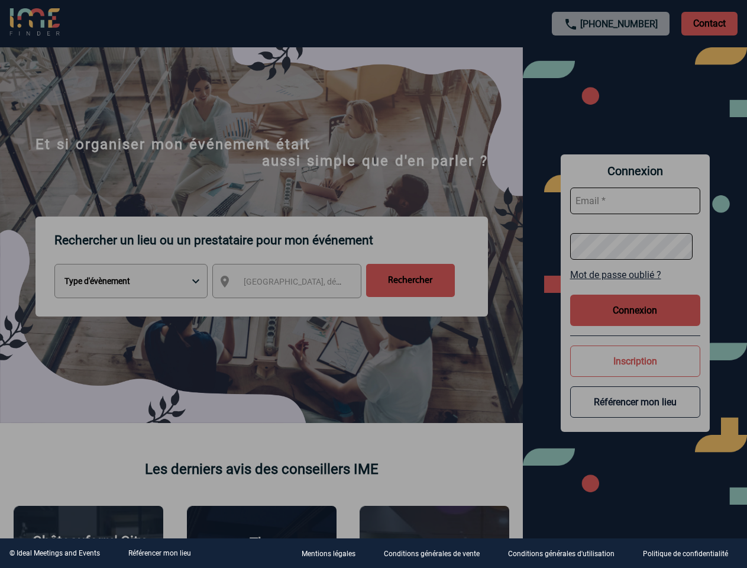 The image size is (747, 568). What do you see at coordinates (160, 553) in the screenshot?
I see `a: Référencer mon lieu` at bounding box center [160, 553].